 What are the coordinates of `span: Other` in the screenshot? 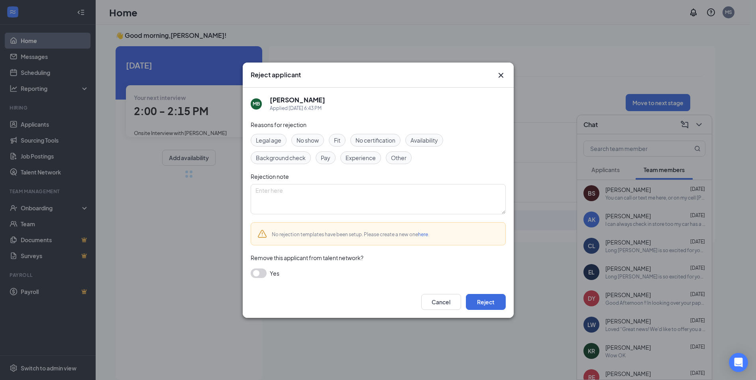 It's located at (398, 158).